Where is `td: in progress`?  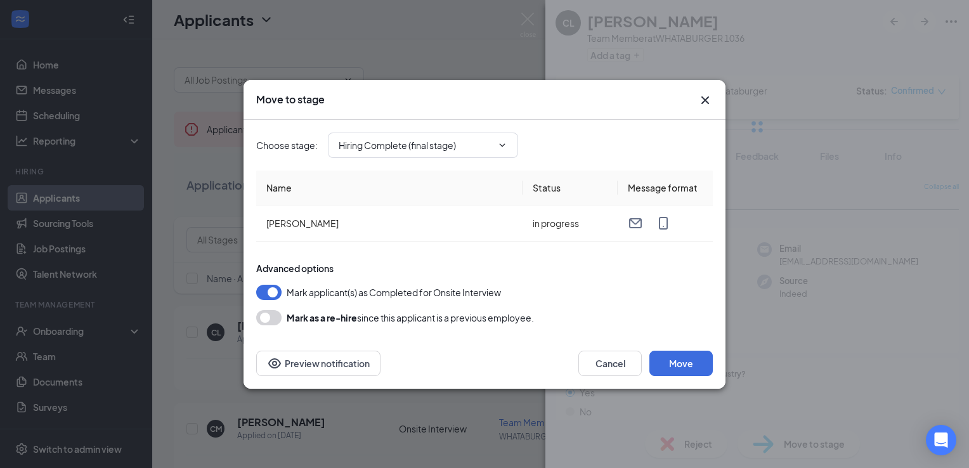 td: in progress is located at coordinates (570, 223).